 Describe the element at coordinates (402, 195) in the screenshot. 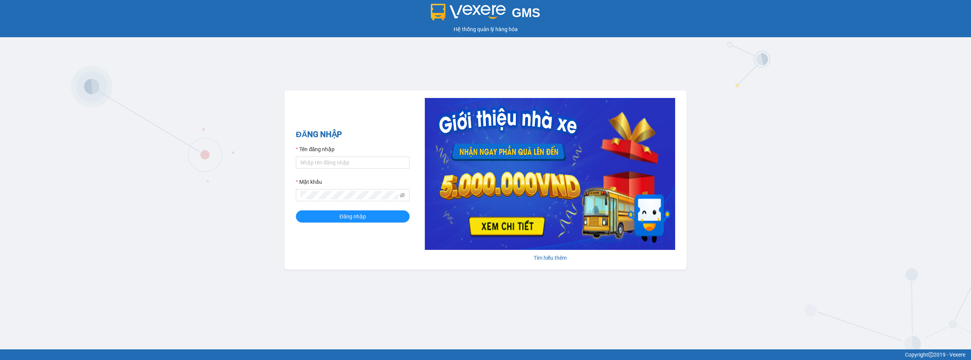

I see `span: eye-invisible` at that location.